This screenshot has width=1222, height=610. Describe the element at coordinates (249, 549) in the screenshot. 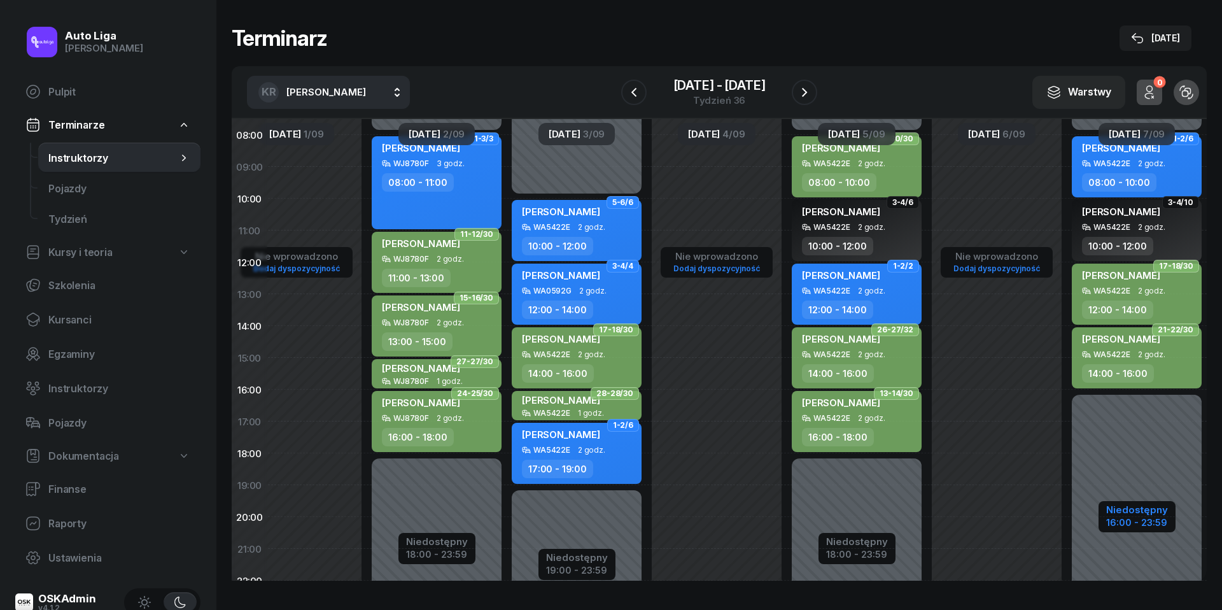

I see `div: 21:00` at that location.